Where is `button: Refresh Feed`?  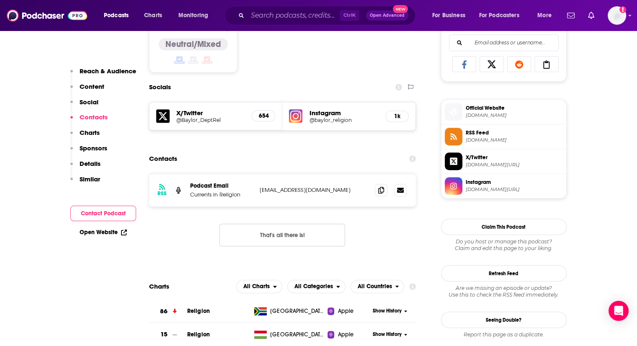
button: Refresh Feed is located at coordinates (504, 273).